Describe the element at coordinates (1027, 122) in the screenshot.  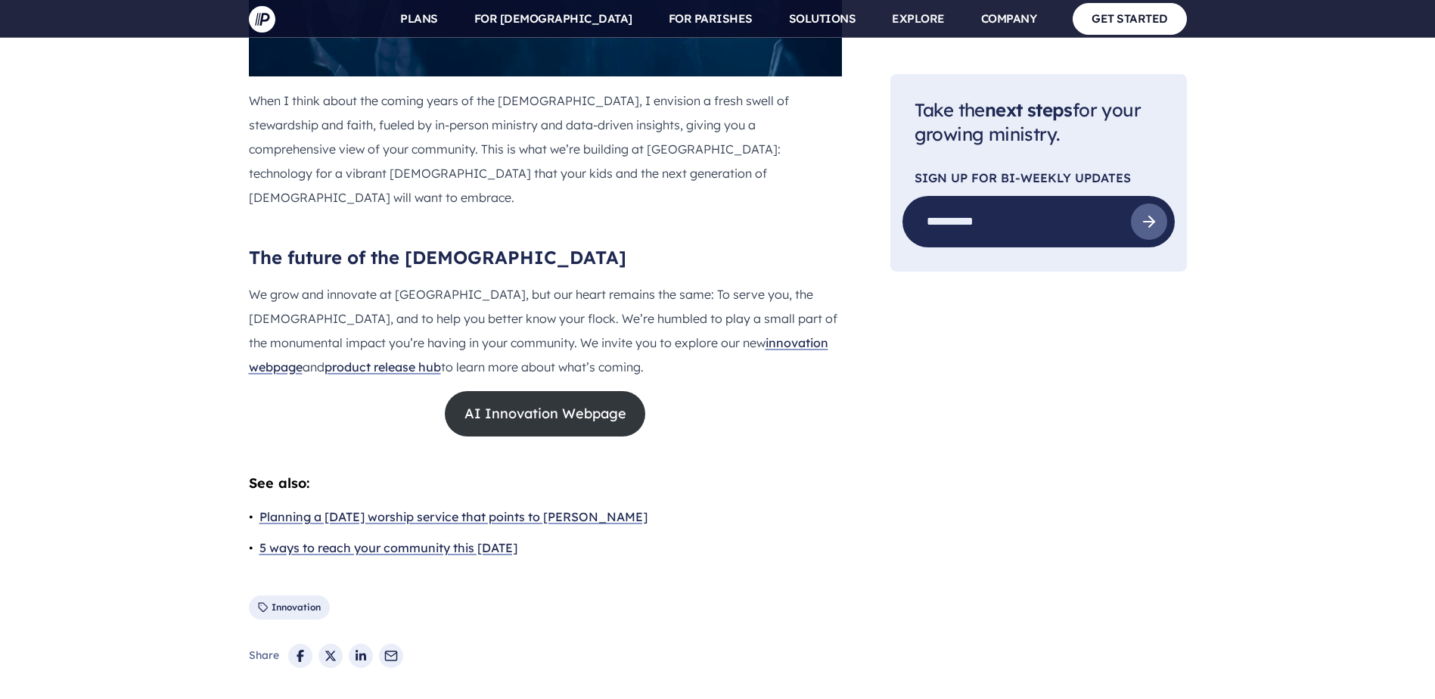
I see `span: Take the for your growing ministry.` at that location.